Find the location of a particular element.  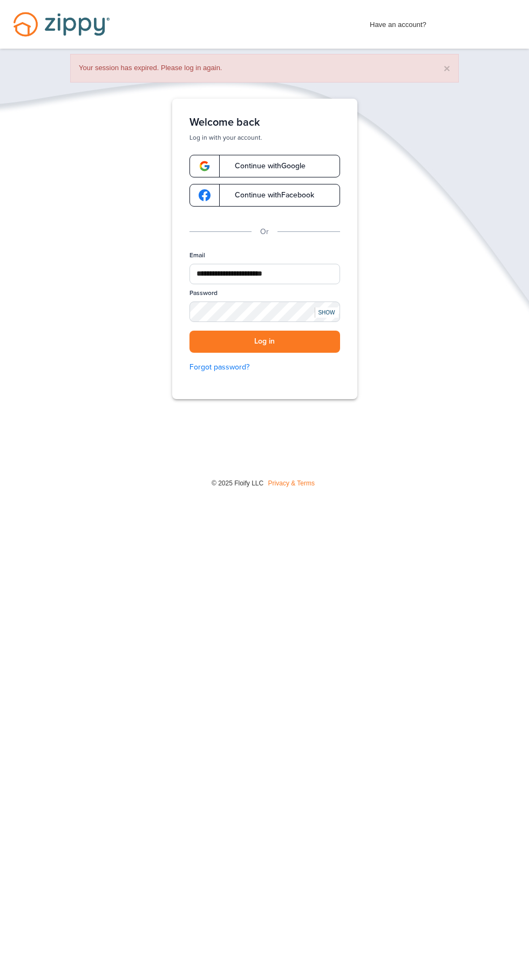

div: Your session has expired. Please log in again. is located at coordinates (264, 68).